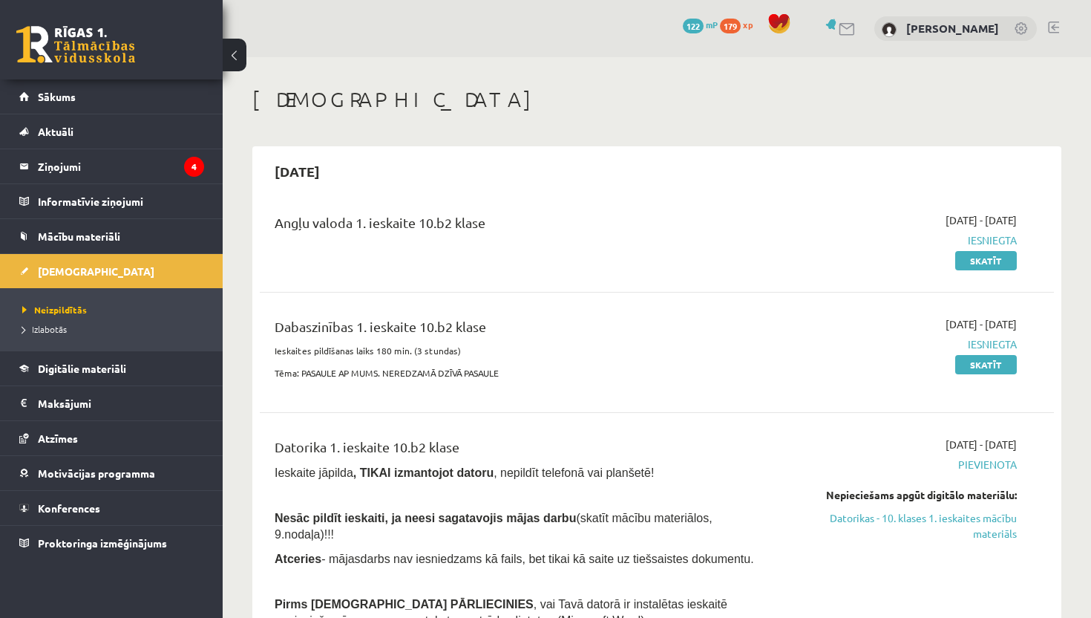 This screenshot has width=1091, height=618. I want to click on a: Neizpildītās, so click(115, 310).